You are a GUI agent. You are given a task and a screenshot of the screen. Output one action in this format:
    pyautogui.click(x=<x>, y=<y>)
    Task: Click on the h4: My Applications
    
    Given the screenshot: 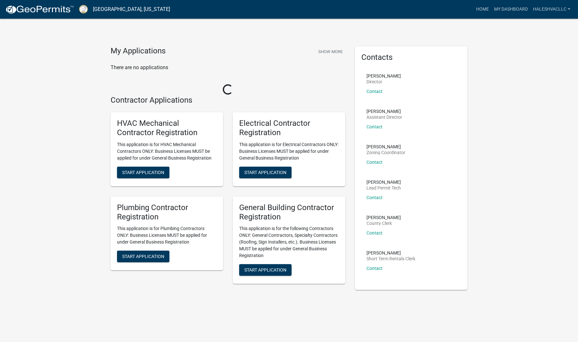 What is the action you would take?
    pyautogui.click(x=138, y=51)
    